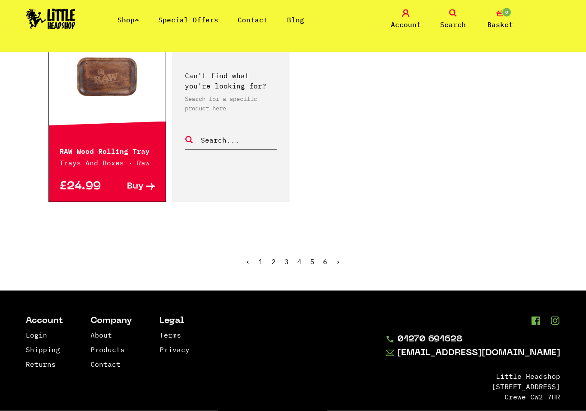  I want to click on p: Can't find what you're looking for?, so click(231, 81).